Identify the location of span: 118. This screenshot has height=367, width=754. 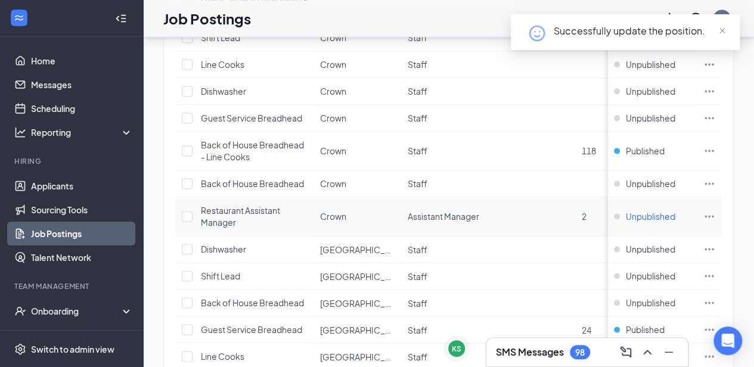
(589, 151).